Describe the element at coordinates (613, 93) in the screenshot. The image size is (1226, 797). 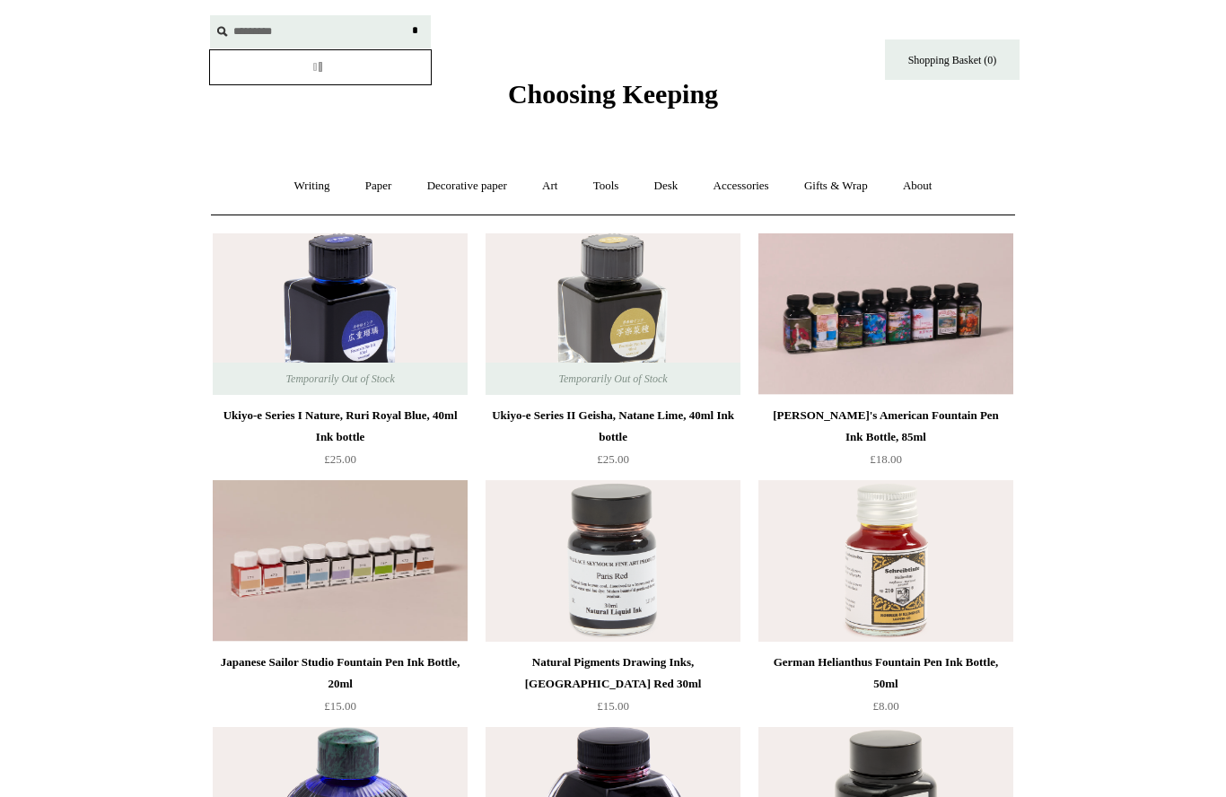
I see `span: Choosing Keeping` at that location.